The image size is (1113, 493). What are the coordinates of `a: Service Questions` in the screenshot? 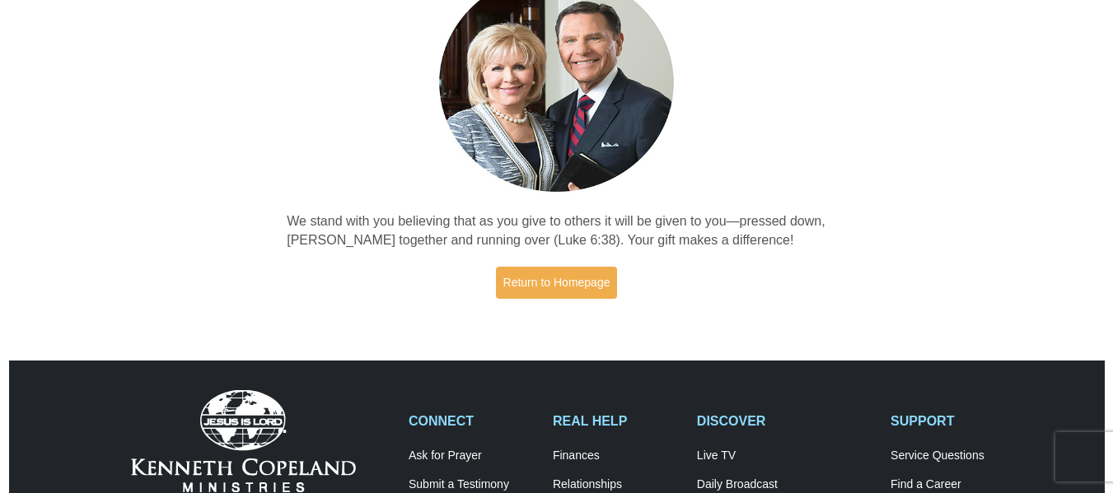 It's located at (954, 456).